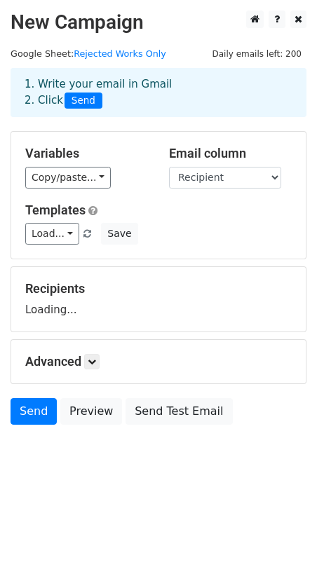 The width and height of the screenshot is (317, 588). I want to click on h5: Recipients, so click(158, 289).